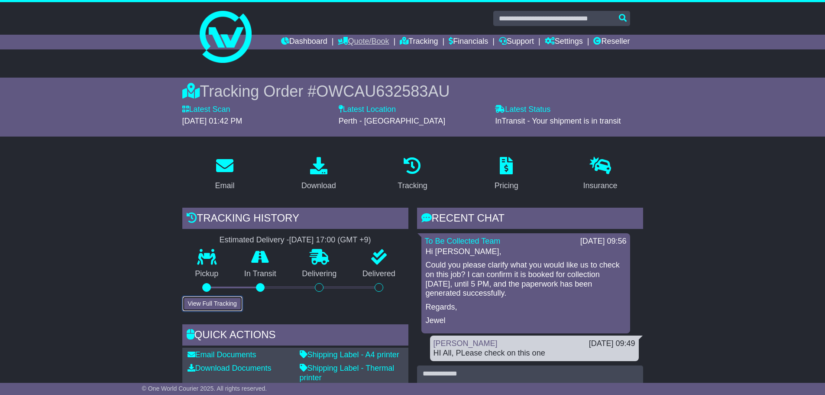 Image resolution: width=825 pixels, height=395 pixels. Describe the element at coordinates (363, 42) in the screenshot. I see `a: Quote/Book` at that location.